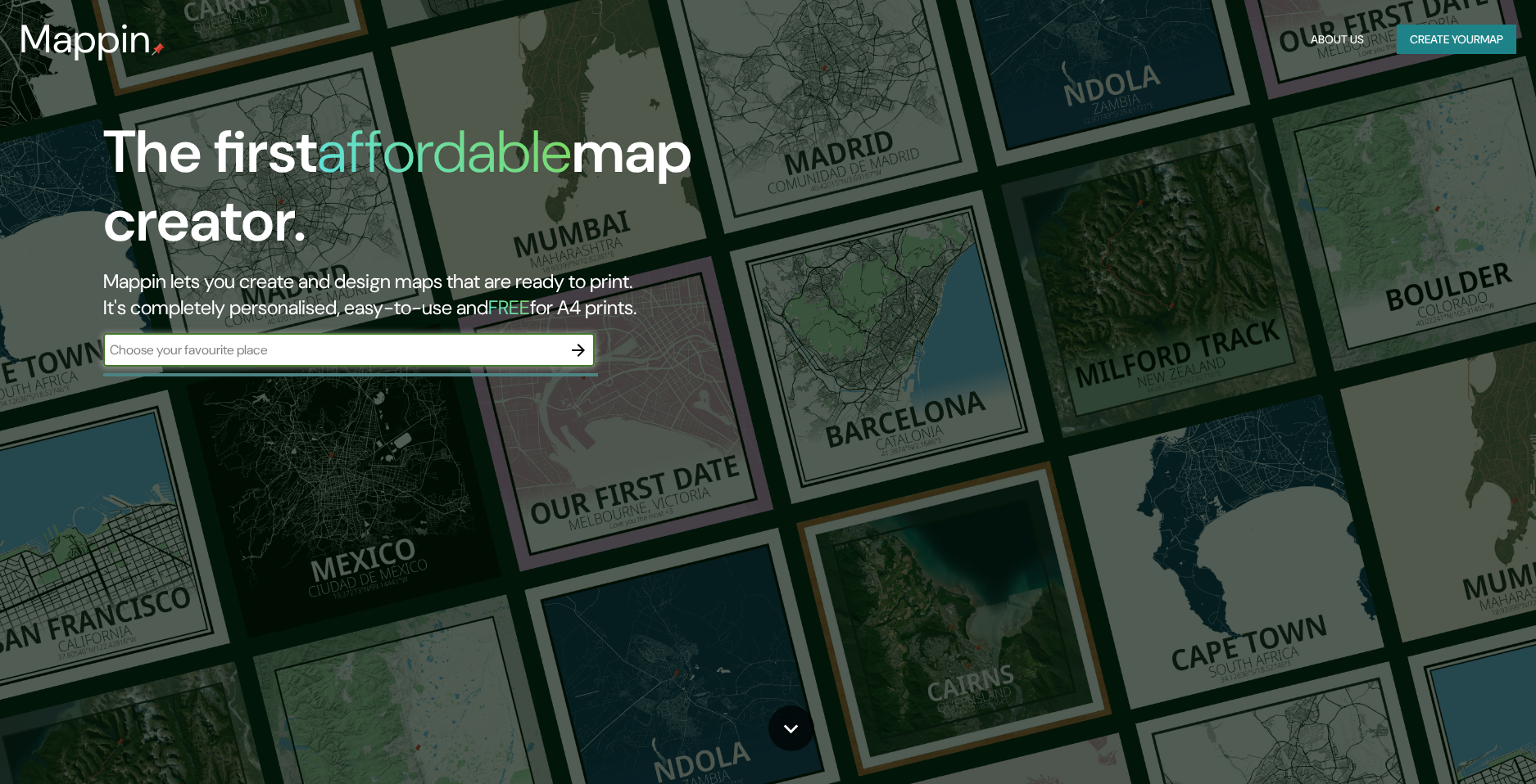 This screenshot has width=1536, height=784. What do you see at coordinates (333, 350) in the screenshot?
I see `input: Choose your favourite place` at bounding box center [333, 350].